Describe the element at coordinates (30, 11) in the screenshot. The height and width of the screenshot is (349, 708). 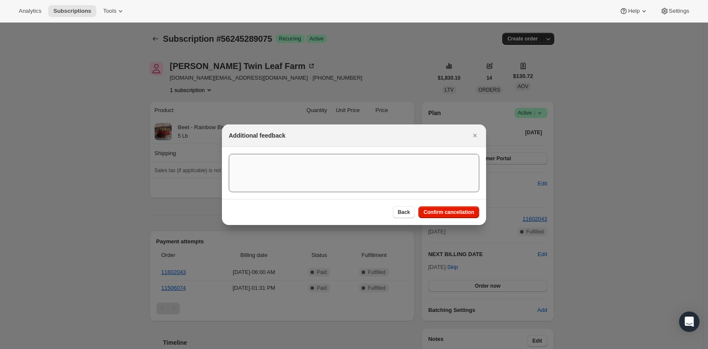
I see `button: Analytics` at that location.